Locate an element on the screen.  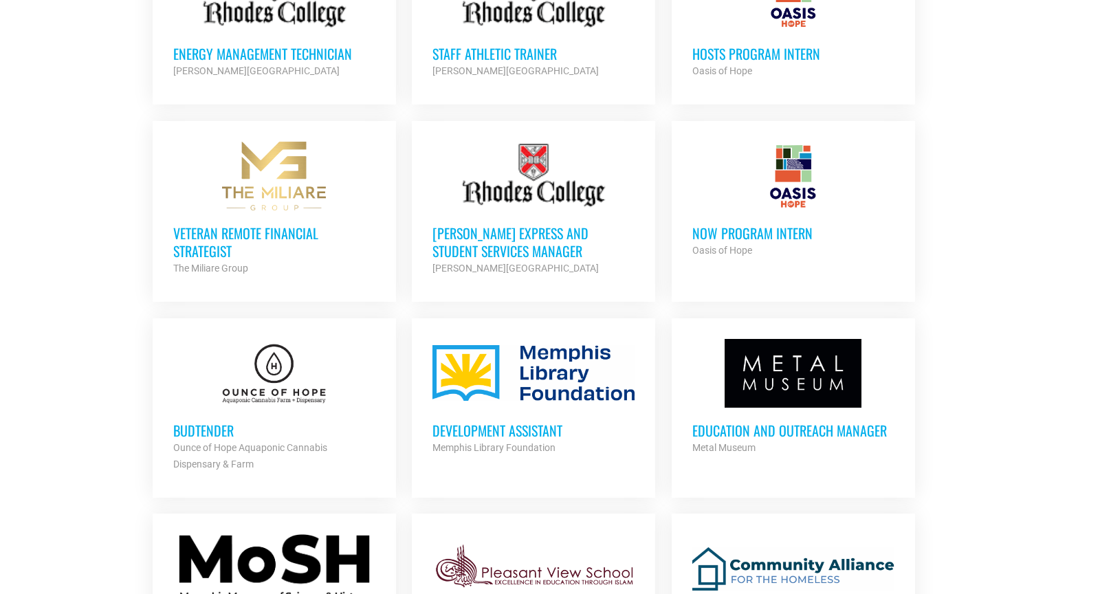
h3: Staff Athletic Trainer is located at coordinates (533, 54).